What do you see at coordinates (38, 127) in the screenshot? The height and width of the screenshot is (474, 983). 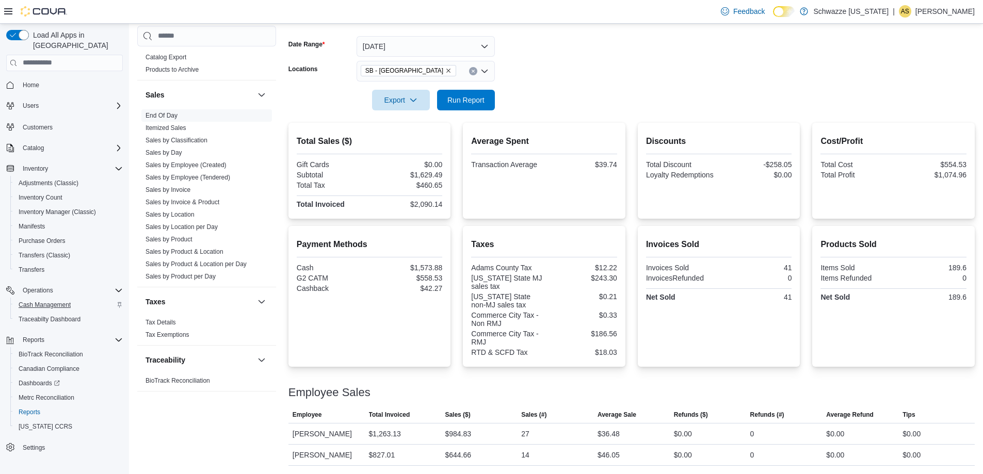 I see `a: Customers` at bounding box center [38, 127].